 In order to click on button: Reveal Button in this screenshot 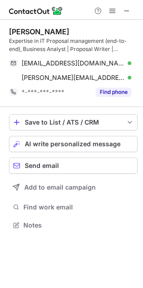, I will do `click(114, 92)`.